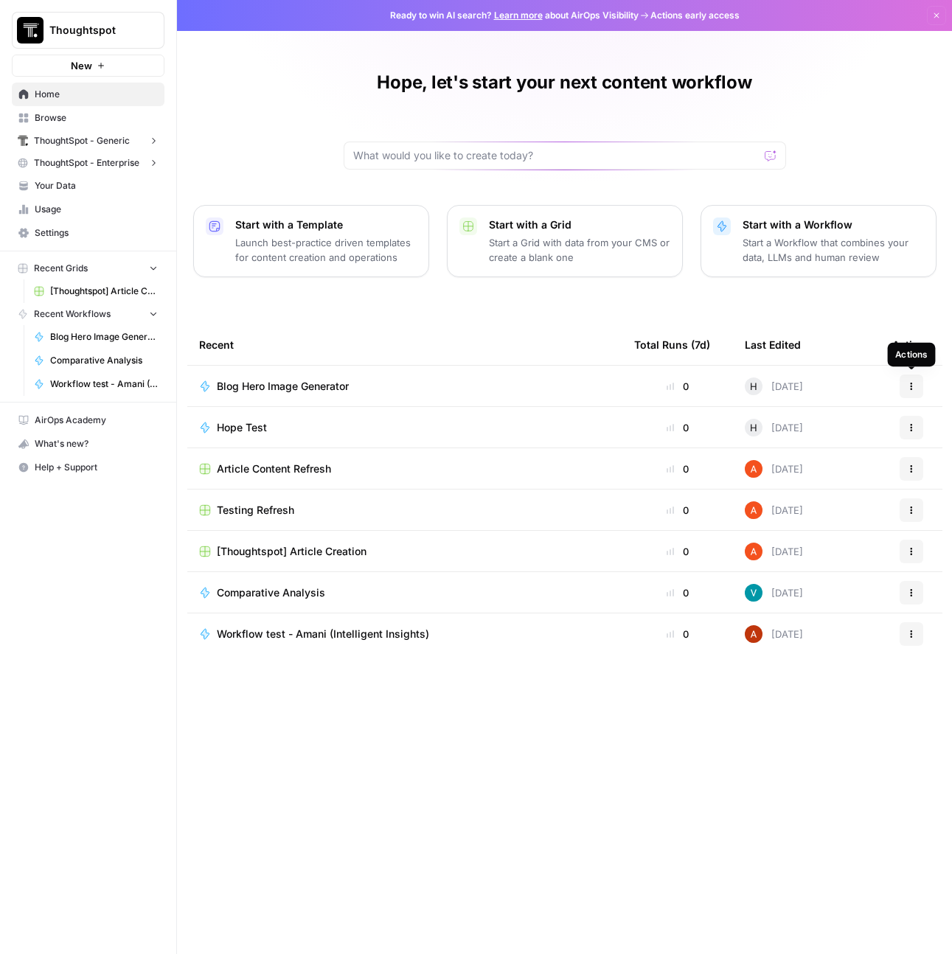  I want to click on button: ThoughtSpot - Enterprise, so click(88, 163).